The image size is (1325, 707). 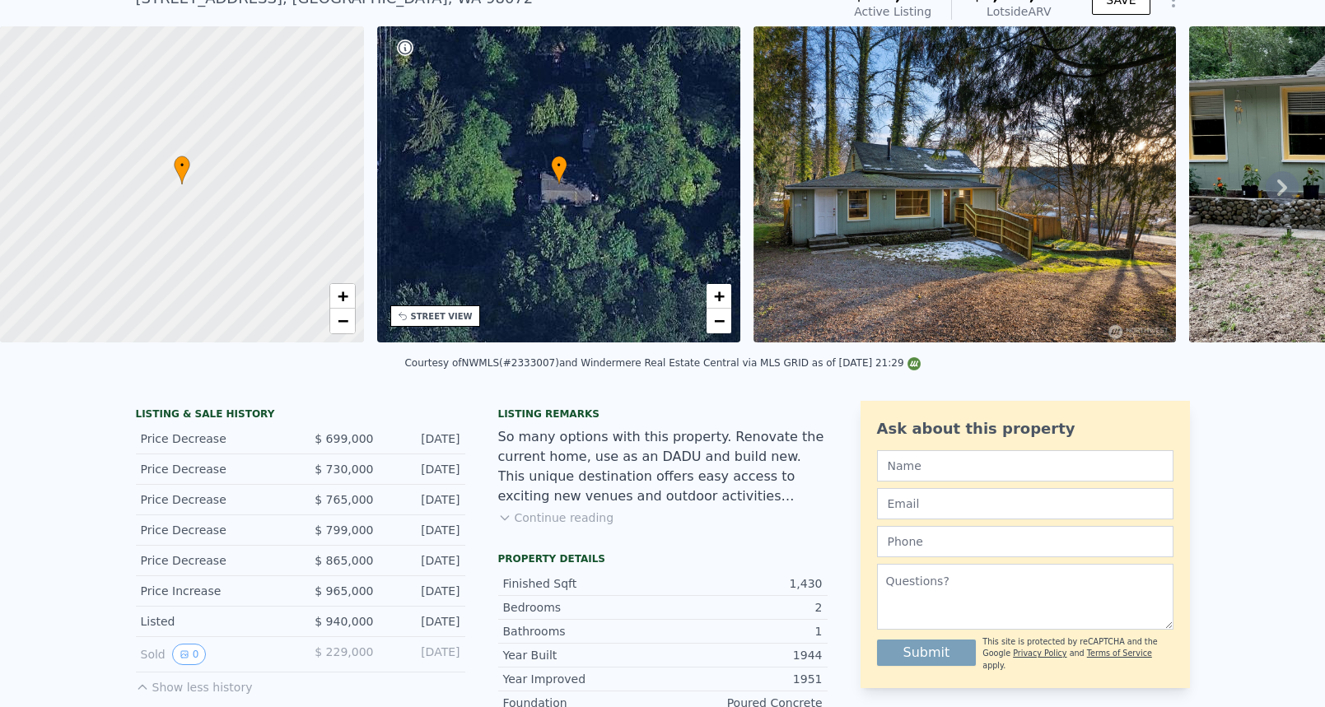 What do you see at coordinates (914, 364) in the screenshot?
I see `img: NWMLS Logo` at bounding box center [914, 364].